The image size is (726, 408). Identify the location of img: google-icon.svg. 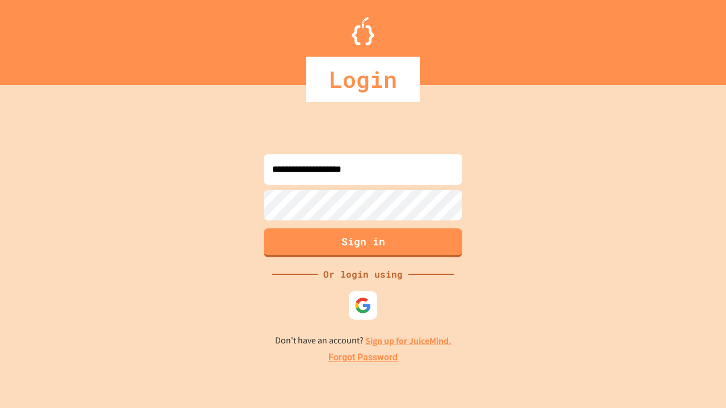
(363, 306).